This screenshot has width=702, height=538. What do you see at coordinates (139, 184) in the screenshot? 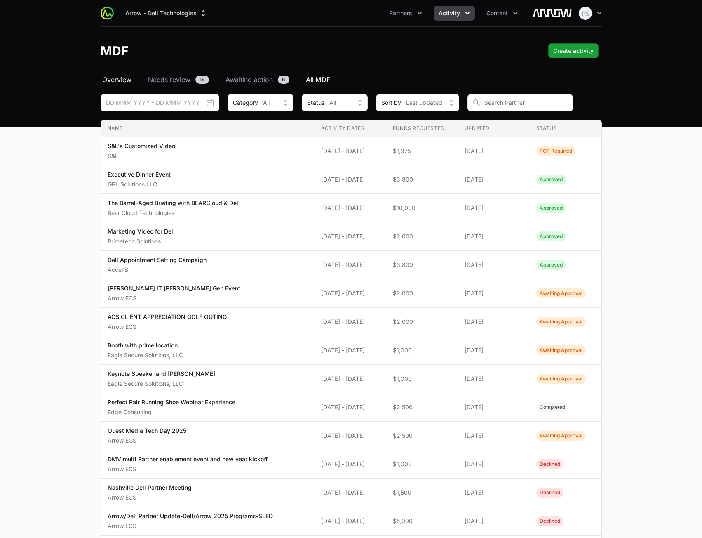
I see `p: GPL Solutions LLC` at bounding box center [139, 184].